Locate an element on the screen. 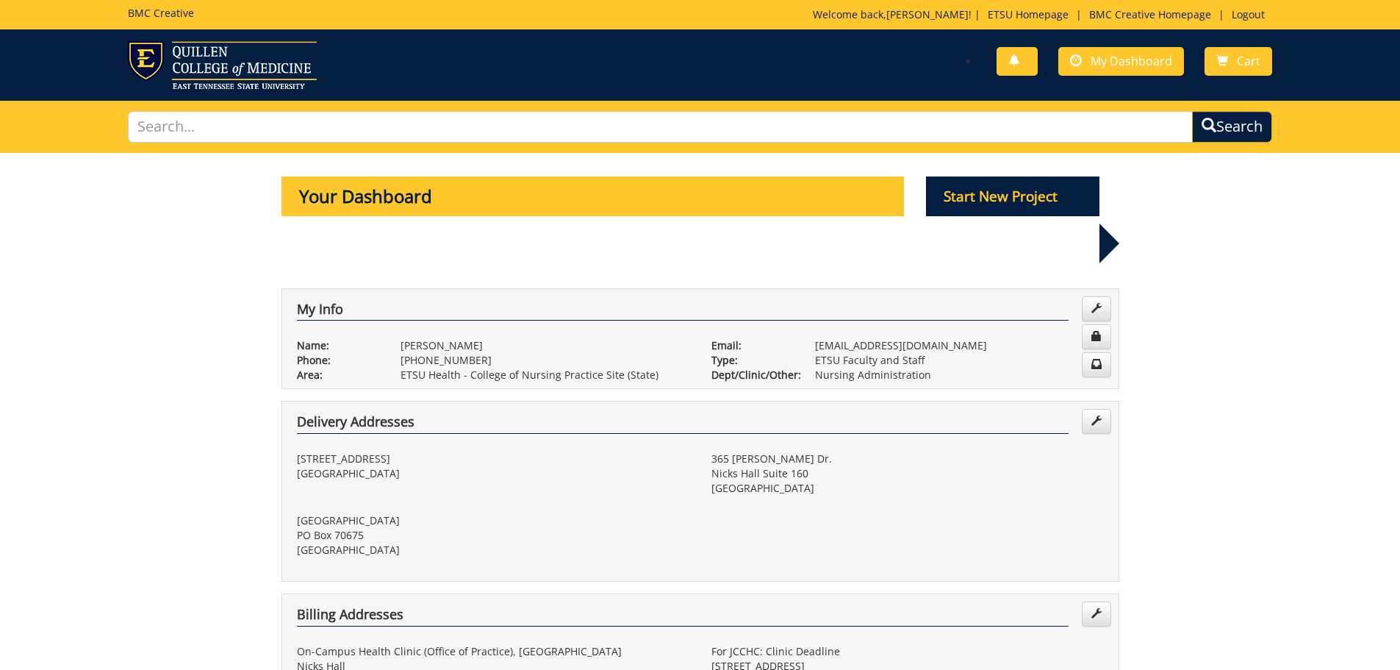  a: Change Password is located at coordinates (1097, 337).